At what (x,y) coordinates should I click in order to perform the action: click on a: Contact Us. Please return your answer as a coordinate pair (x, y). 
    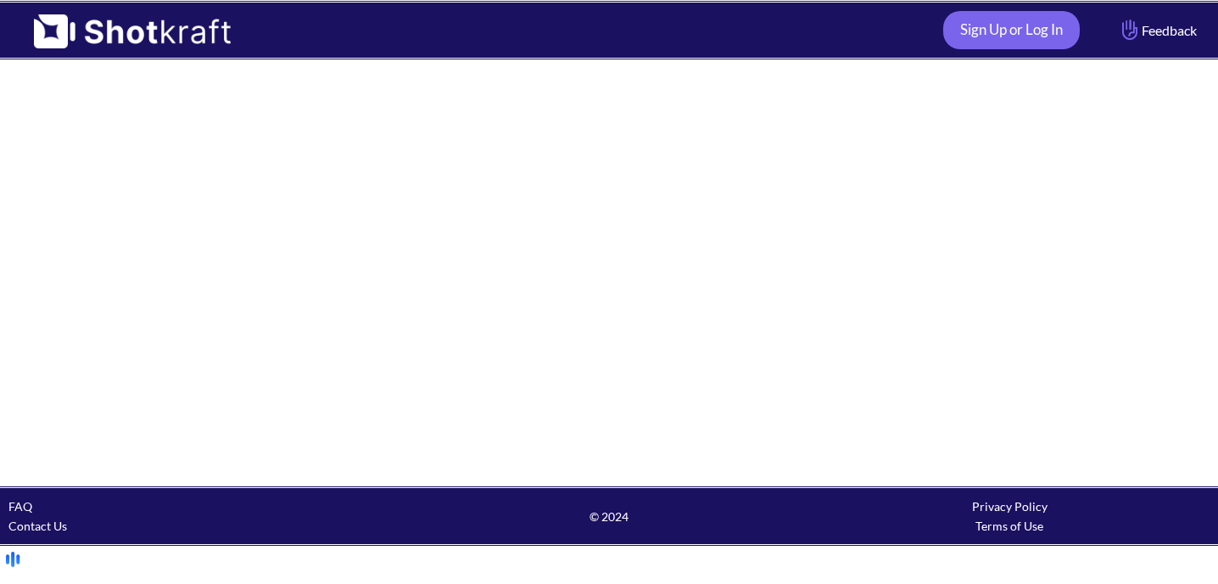
    Looking at the image, I should click on (37, 525).